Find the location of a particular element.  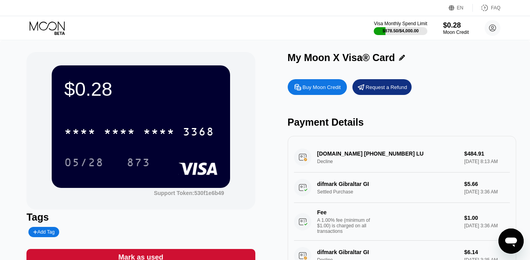

div: Support Token:530f1e6b49 is located at coordinates (189, 193).